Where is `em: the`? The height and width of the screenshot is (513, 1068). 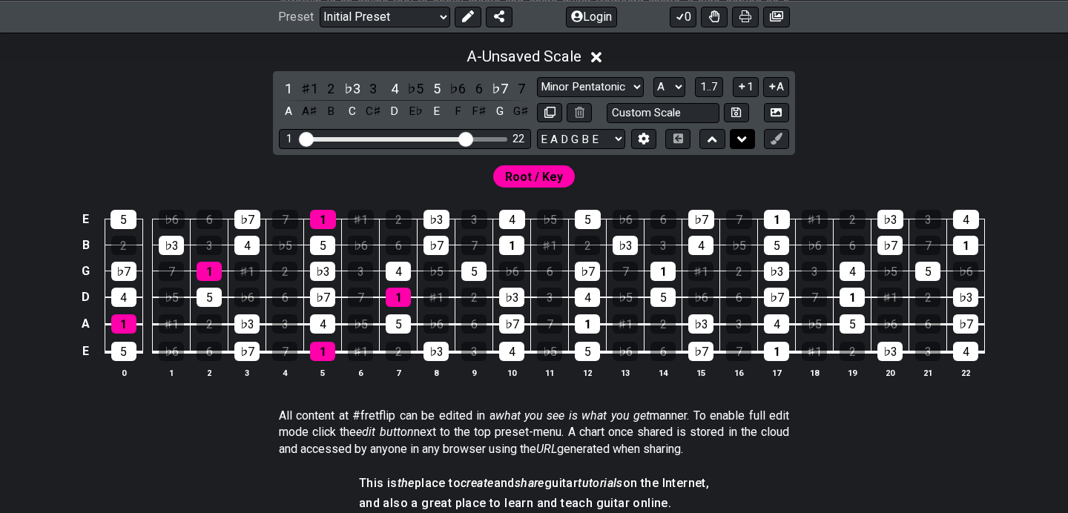
em: the is located at coordinates (406, 483).